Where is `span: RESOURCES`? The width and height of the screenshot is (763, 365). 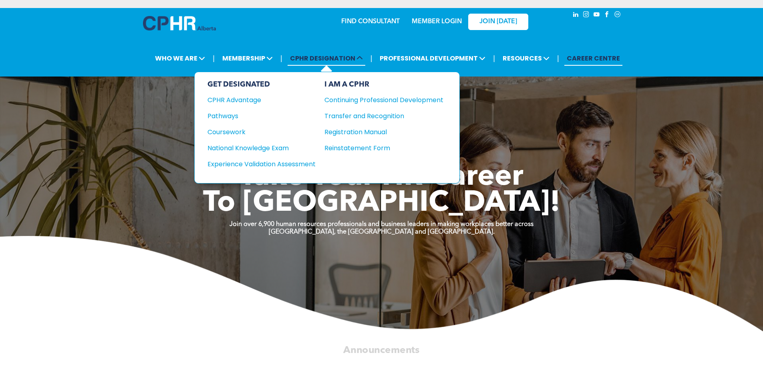 span: RESOURCES is located at coordinates (526, 58).